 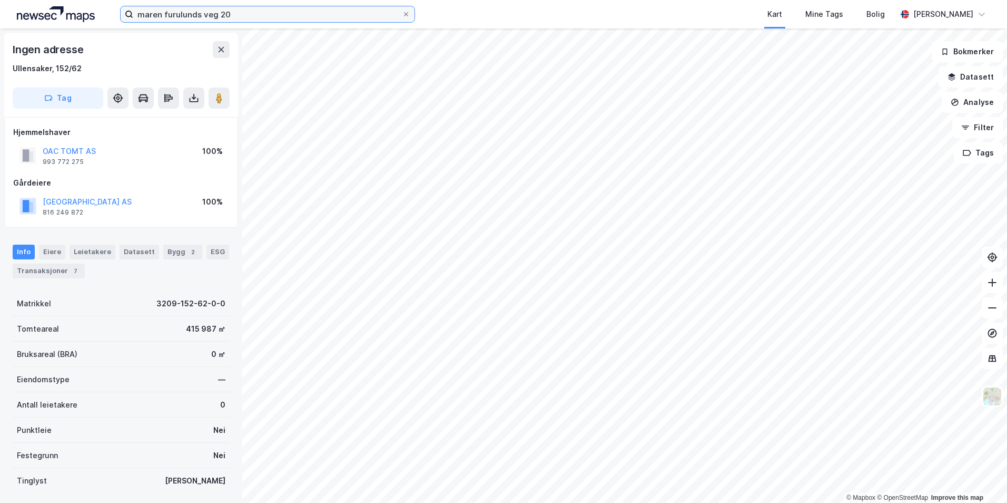 What do you see at coordinates (63, 162) in the screenshot?
I see `div: 993 772 275` at bounding box center [63, 162].